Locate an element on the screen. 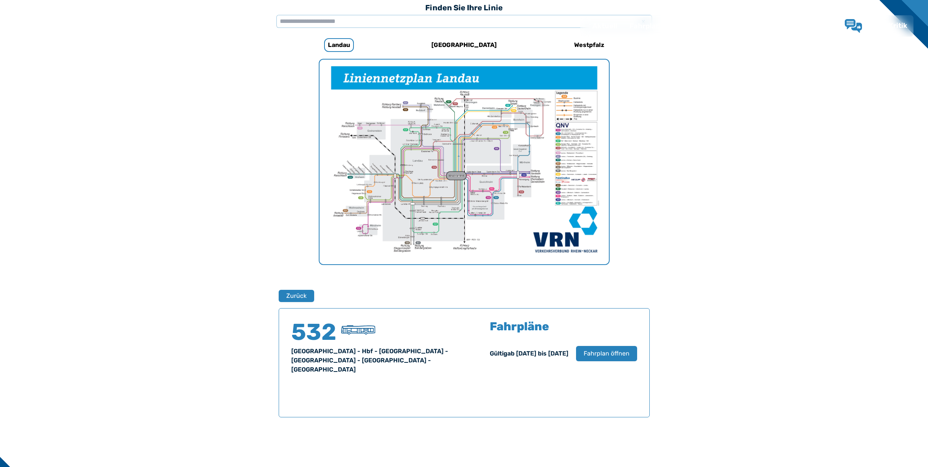  h6: Landau is located at coordinates (339, 45).